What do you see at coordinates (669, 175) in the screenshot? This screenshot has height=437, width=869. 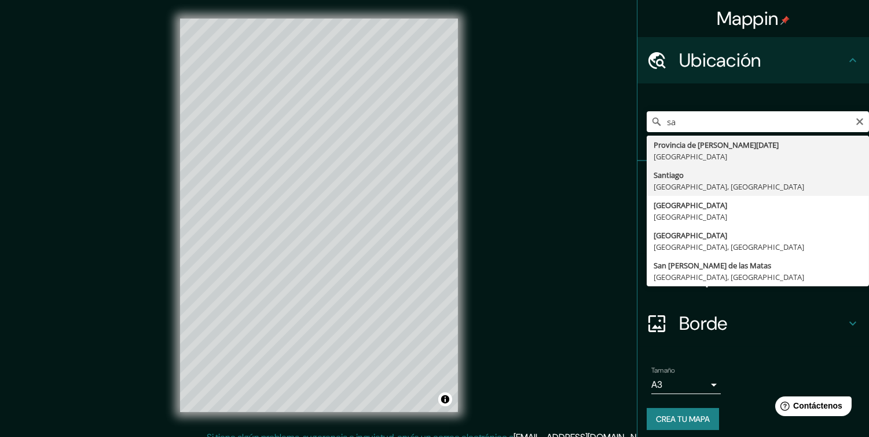 I see `font: Santiago` at bounding box center [669, 175].